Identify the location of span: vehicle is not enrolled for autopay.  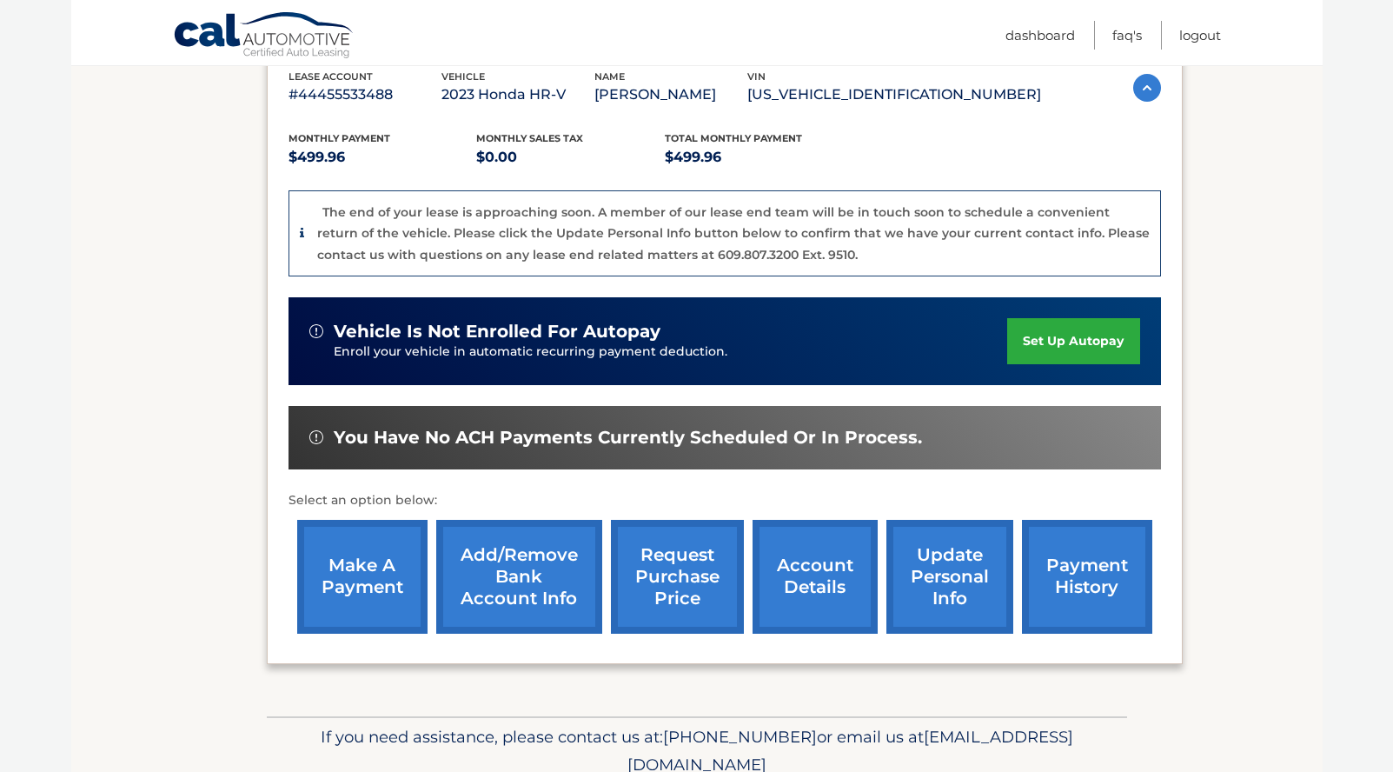
(497, 331).